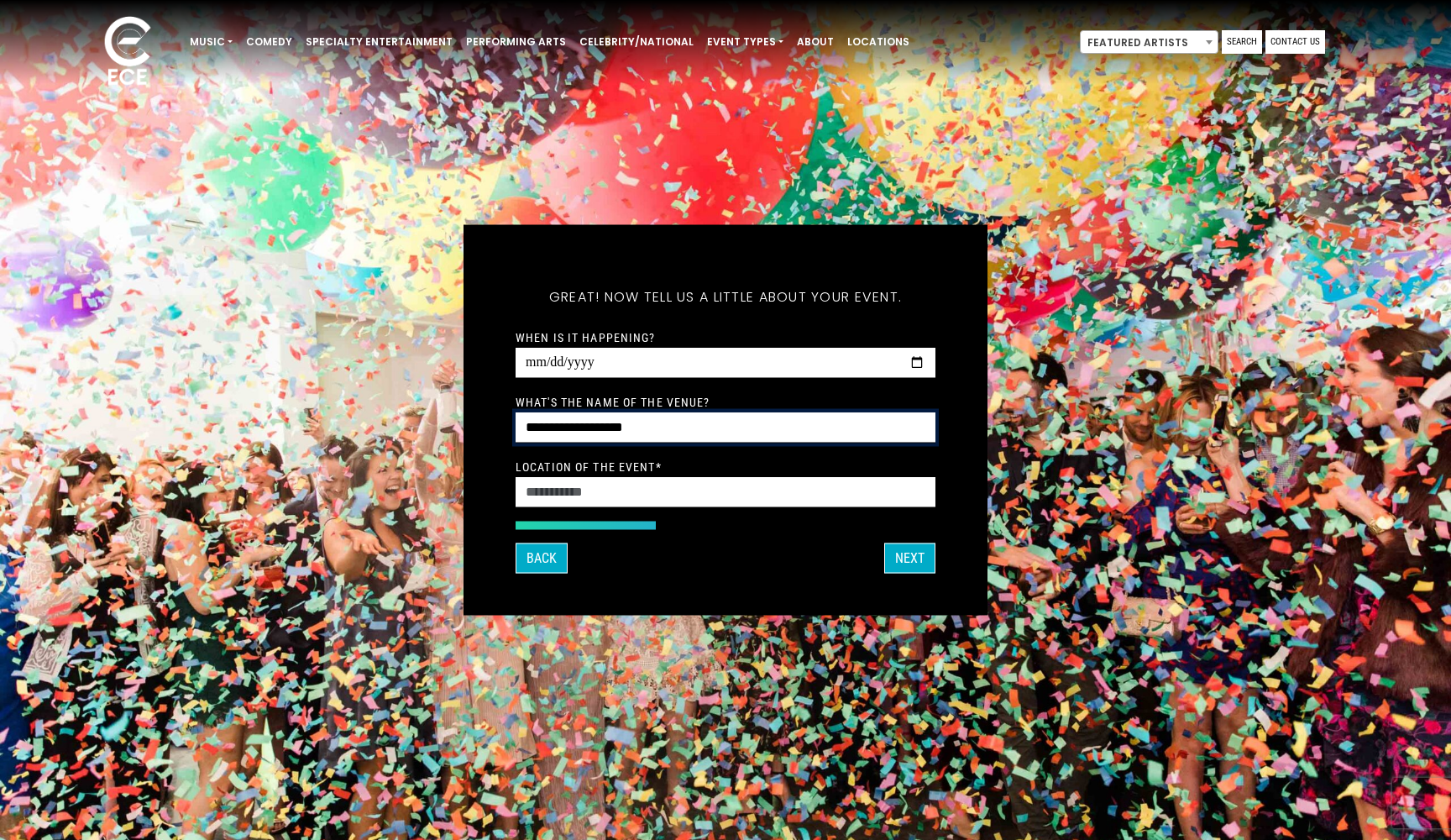 Image resolution: width=1451 pixels, height=840 pixels. Describe the element at coordinates (878, 42) in the screenshot. I see `a: Locations` at that location.